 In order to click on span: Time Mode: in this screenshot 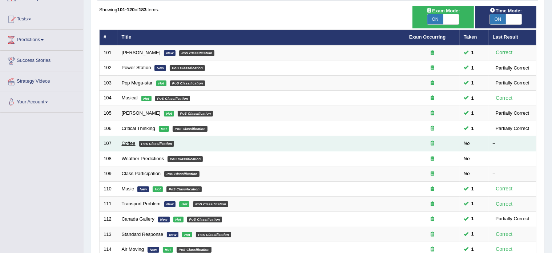, I will do `click(506, 11)`.